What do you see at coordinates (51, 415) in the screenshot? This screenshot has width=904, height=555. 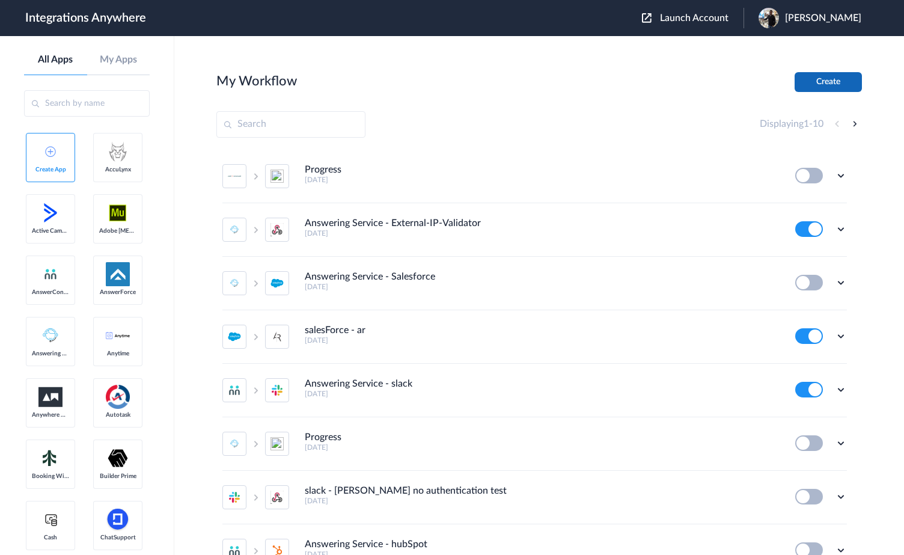 I see `span: Anywhere Works` at bounding box center [51, 415].